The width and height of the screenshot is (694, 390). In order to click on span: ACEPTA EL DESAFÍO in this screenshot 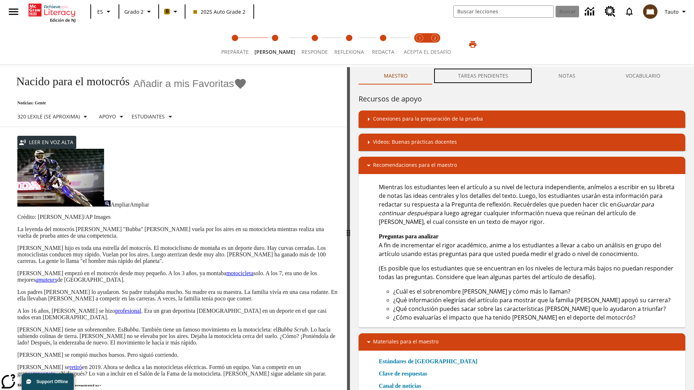, I will do `click(427, 52)`.